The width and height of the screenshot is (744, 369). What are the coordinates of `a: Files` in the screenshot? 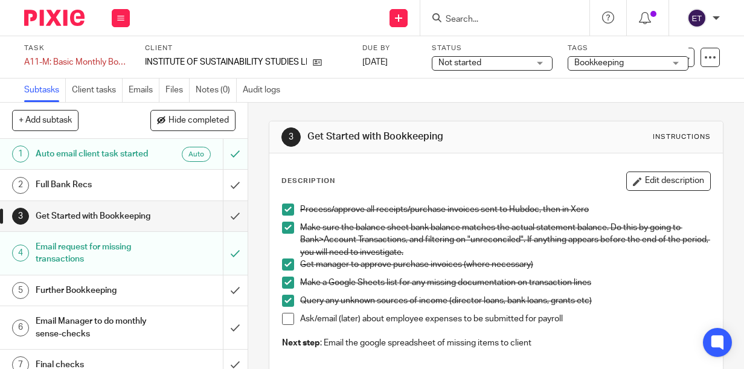 It's located at (178, 90).